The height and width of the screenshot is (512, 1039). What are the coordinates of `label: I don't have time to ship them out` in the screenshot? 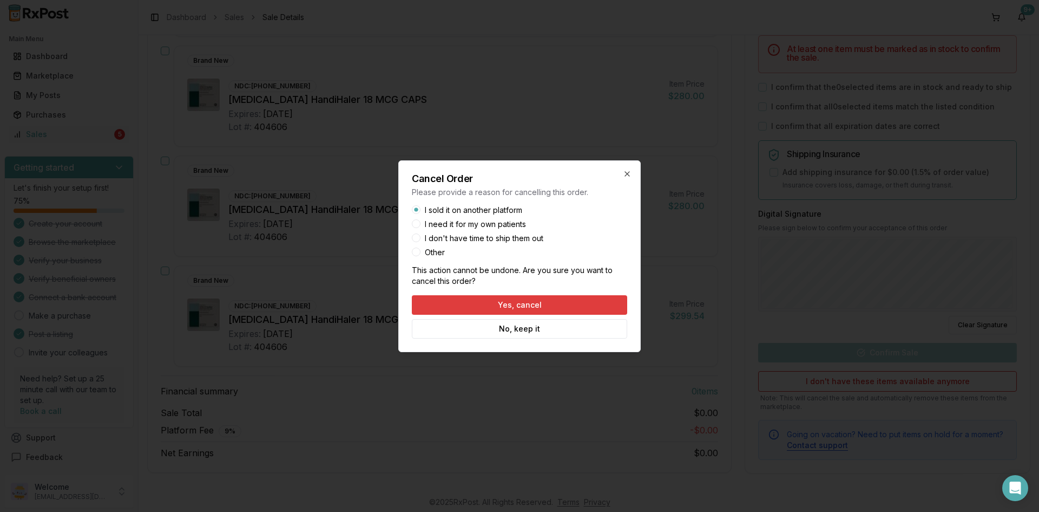 It's located at (484, 238).